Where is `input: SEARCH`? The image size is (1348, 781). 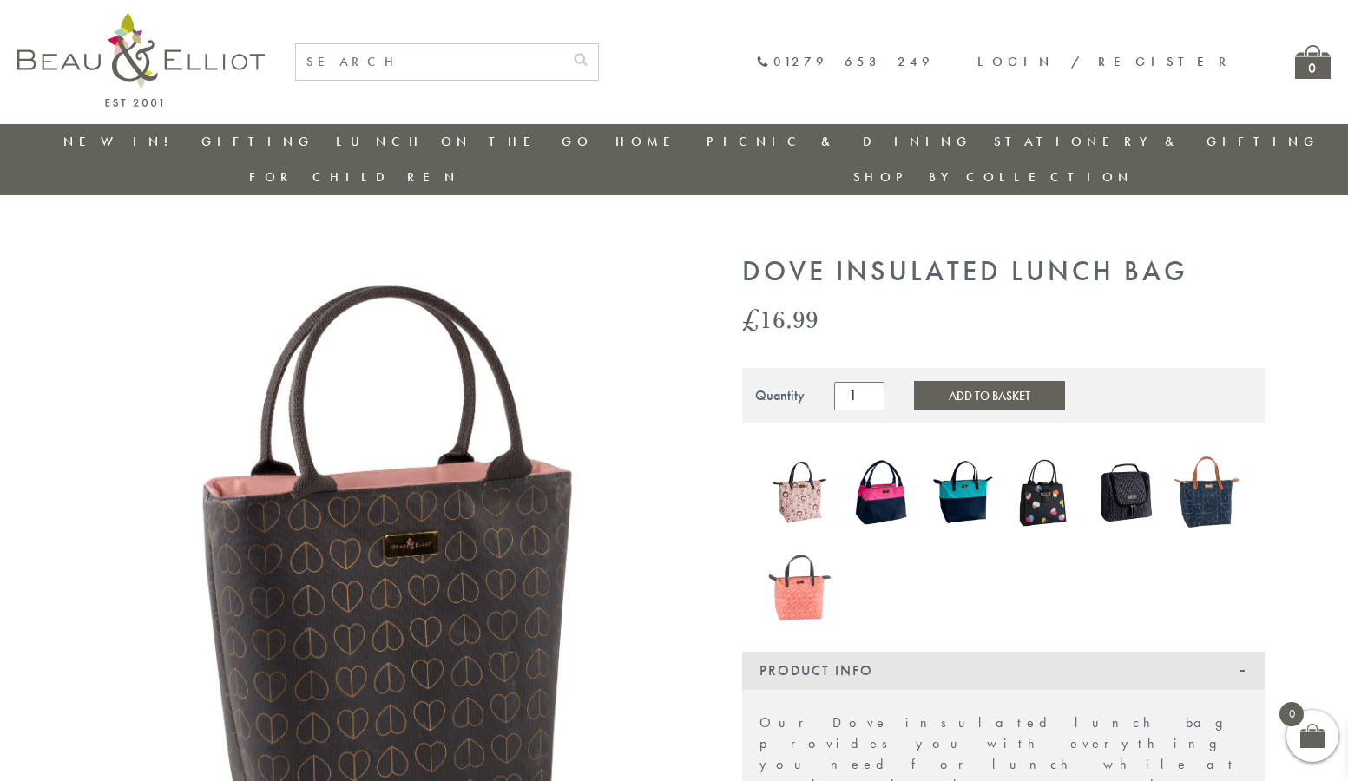 input: SEARCH is located at coordinates (430, 62).